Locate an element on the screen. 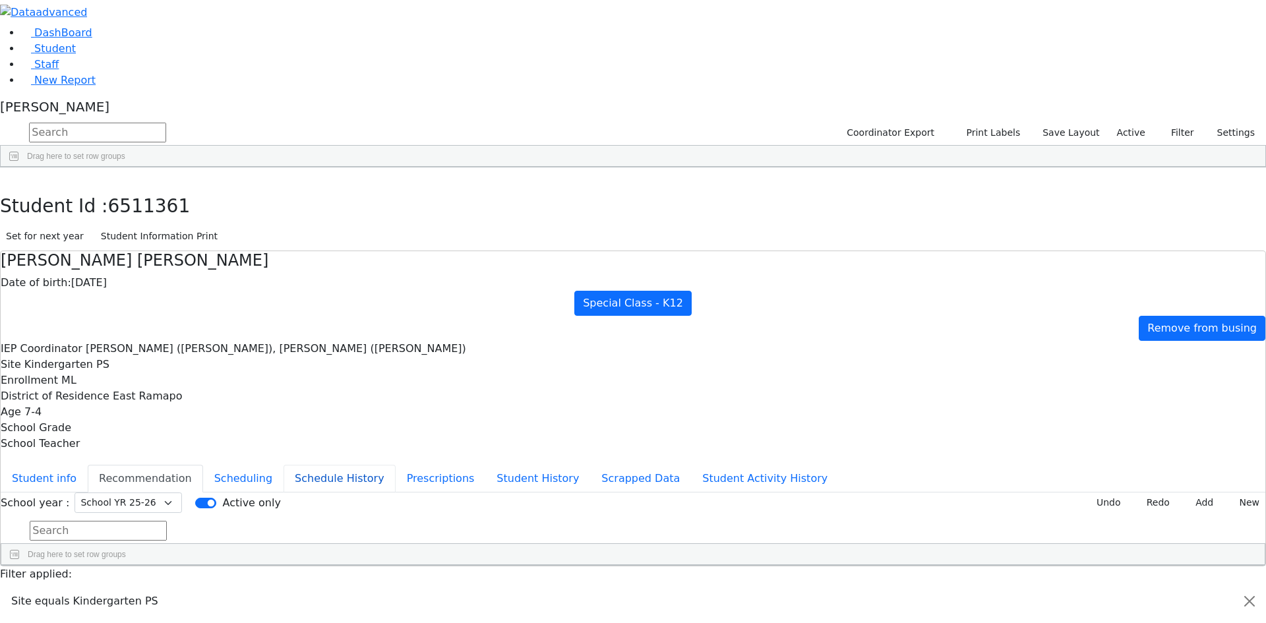 The width and height of the screenshot is (1266, 623). label: School Grade is located at coordinates (36, 428).